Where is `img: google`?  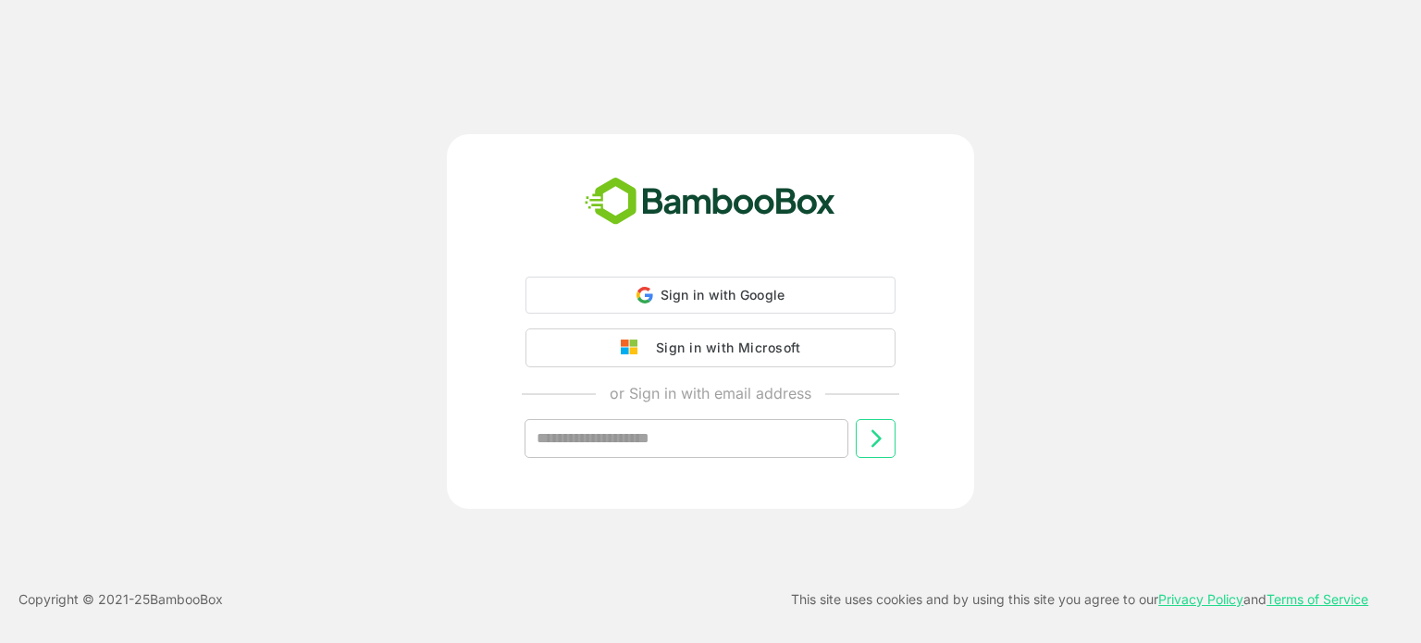
img: google is located at coordinates (634, 348).